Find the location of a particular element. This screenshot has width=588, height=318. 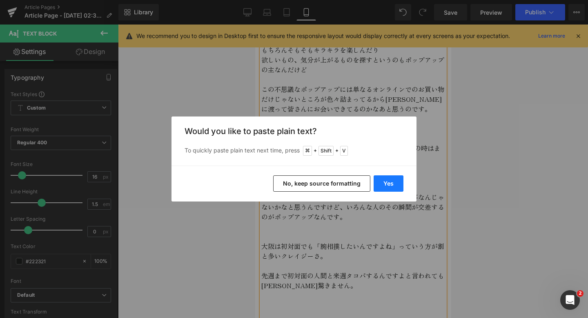

span: V is located at coordinates (344, 151).